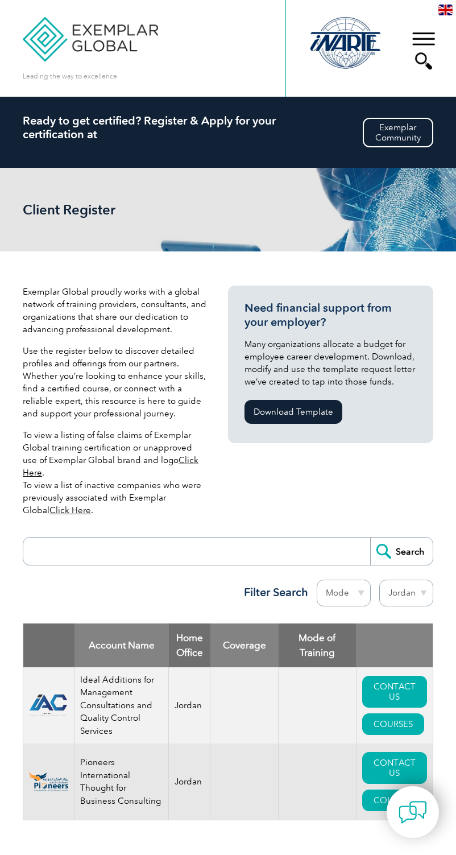 This screenshot has height=855, width=456. What do you see at coordinates (122, 782) in the screenshot?
I see `td: Pioneers International Thought for Business Consulting` at bounding box center [122, 782].